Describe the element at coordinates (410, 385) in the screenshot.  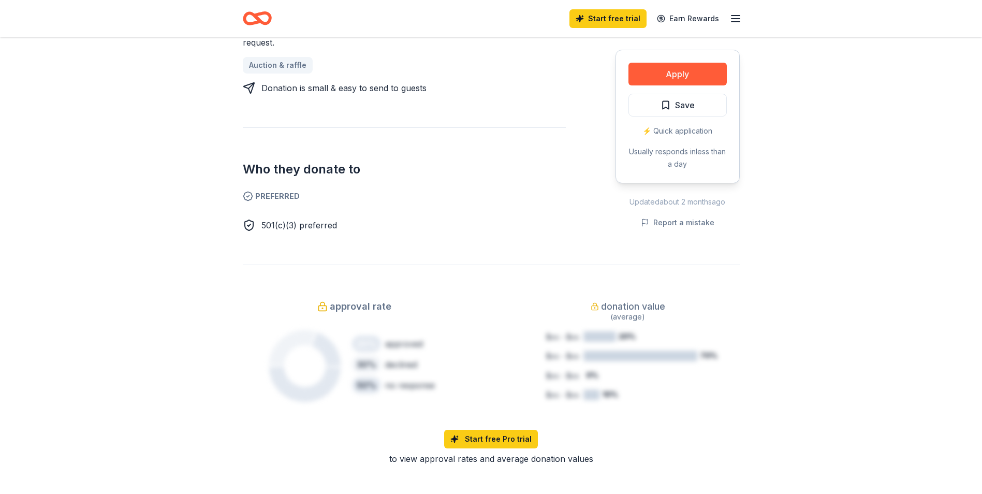
I see `div: no response` at that location.